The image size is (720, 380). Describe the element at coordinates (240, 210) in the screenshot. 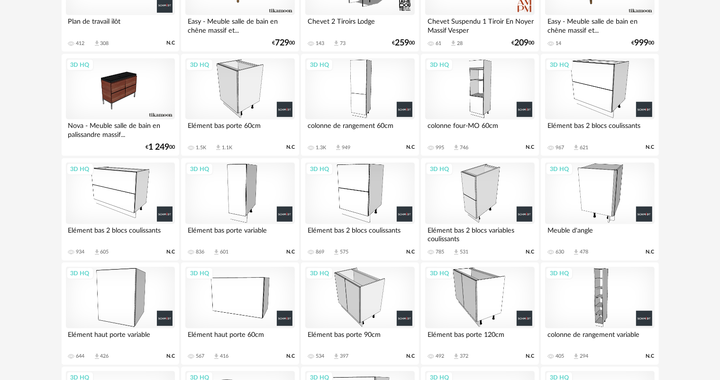

I see `a: 3D HQ Elément bas porte variable 836 Download icon 601 N.C` at that location.